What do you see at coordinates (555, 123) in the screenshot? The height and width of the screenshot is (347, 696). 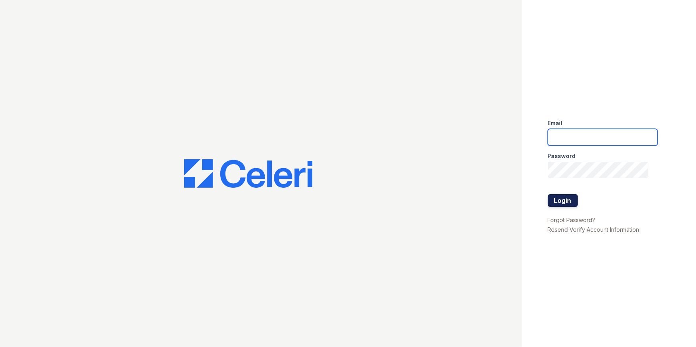 I see `label: Email` at bounding box center [555, 123].